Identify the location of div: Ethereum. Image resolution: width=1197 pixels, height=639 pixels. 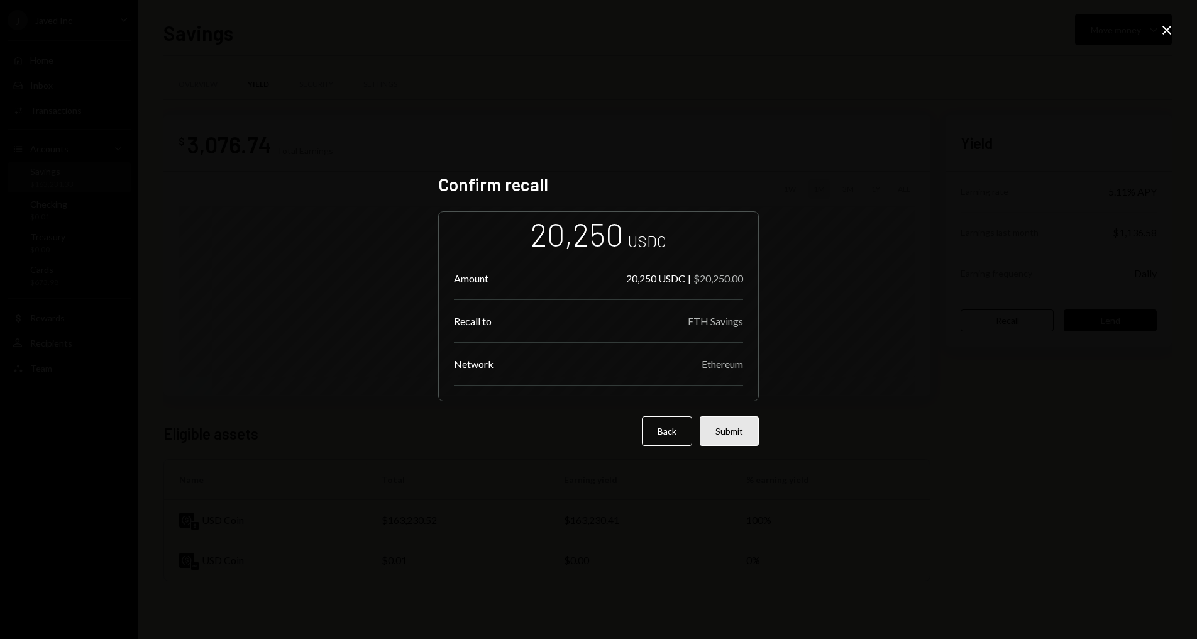
(723, 363).